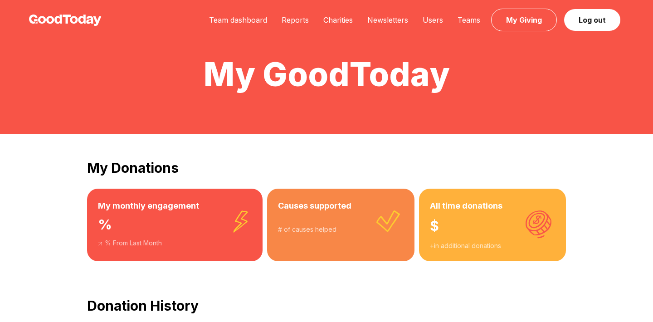 This screenshot has height=322, width=653. Describe the element at coordinates (341, 206) in the screenshot. I see `h3: Causes supported` at that location.